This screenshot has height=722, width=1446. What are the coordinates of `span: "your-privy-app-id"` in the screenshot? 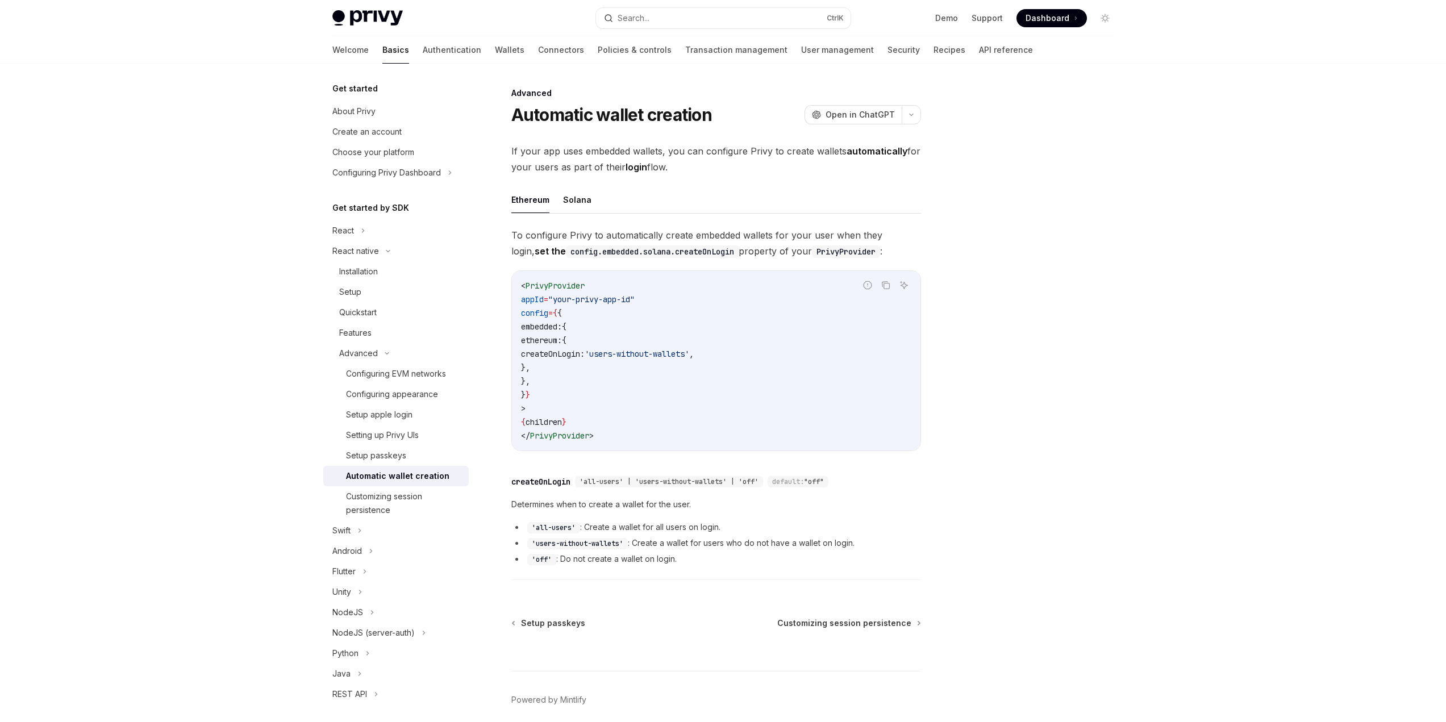 It's located at (591, 299).